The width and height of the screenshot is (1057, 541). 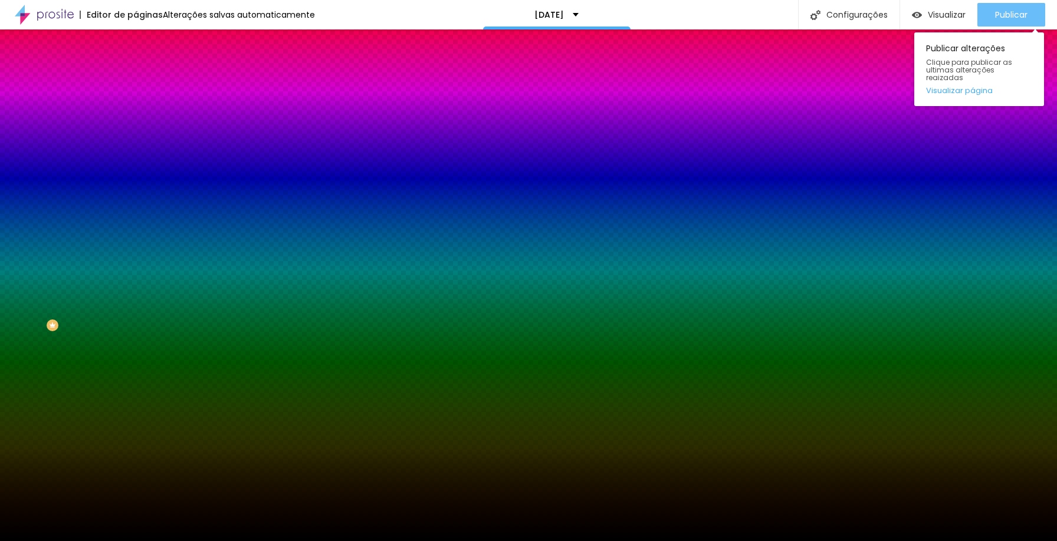 I want to click on div: Alterações salvas automaticamente, so click(x=239, y=15).